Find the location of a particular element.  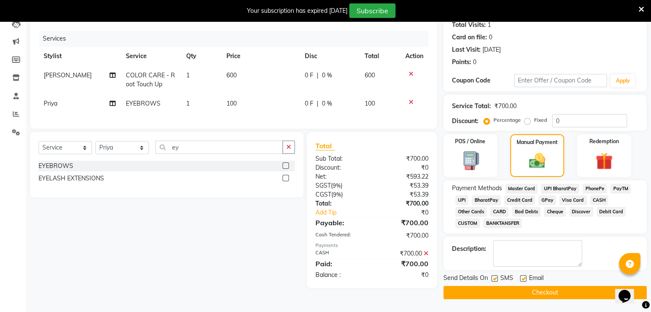

span: Debit Card is located at coordinates (611, 212).